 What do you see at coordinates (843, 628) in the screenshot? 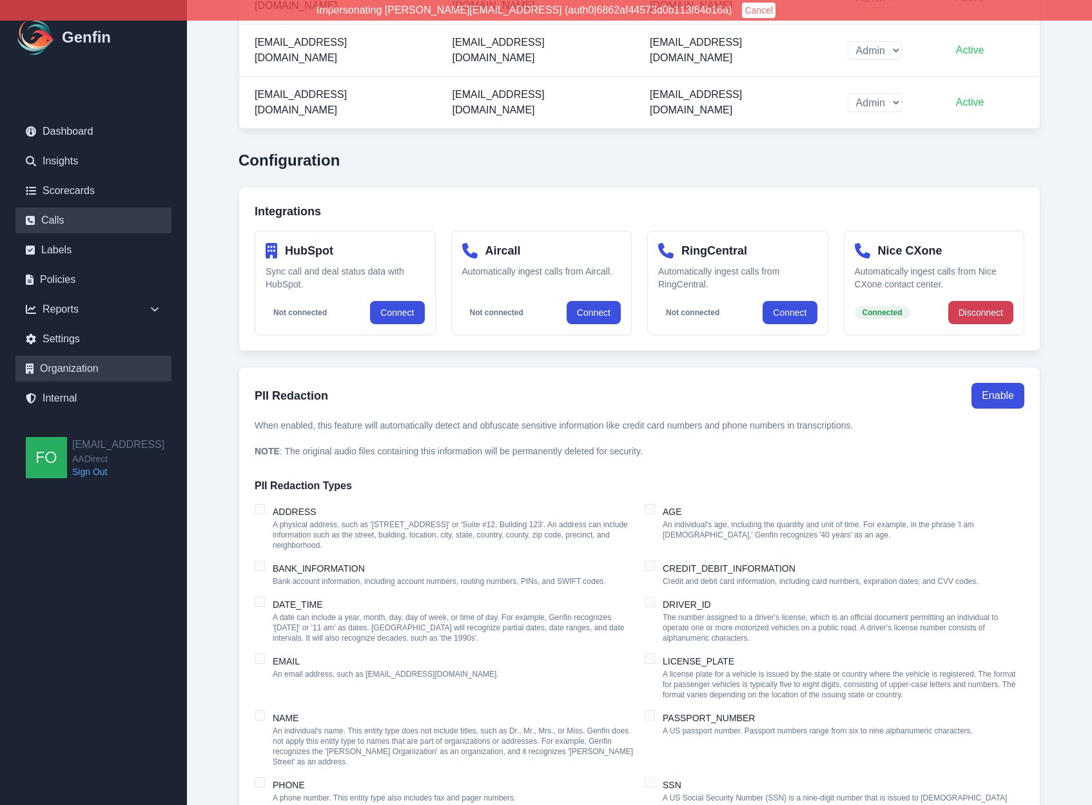
I see `p: The number assigned to a driver's license, which is an official document permitting an individual...` at bounding box center [843, 628].